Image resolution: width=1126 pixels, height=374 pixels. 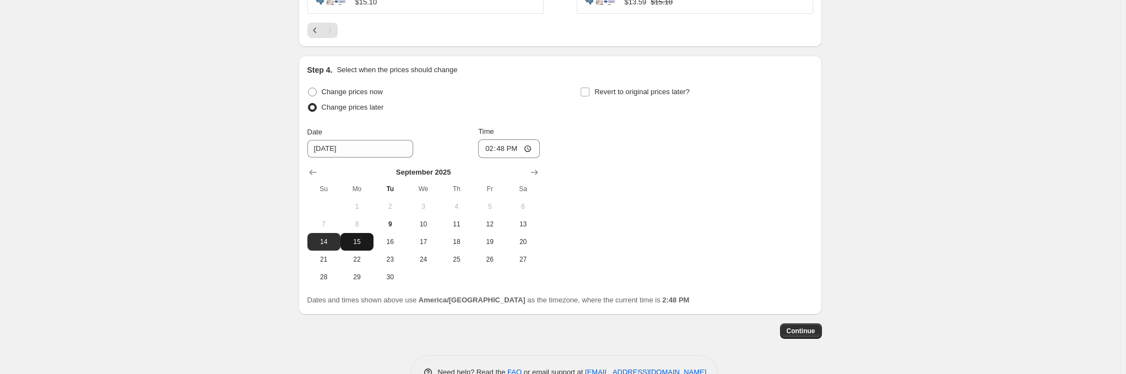 I want to click on b: 2:48 PM, so click(x=675, y=300).